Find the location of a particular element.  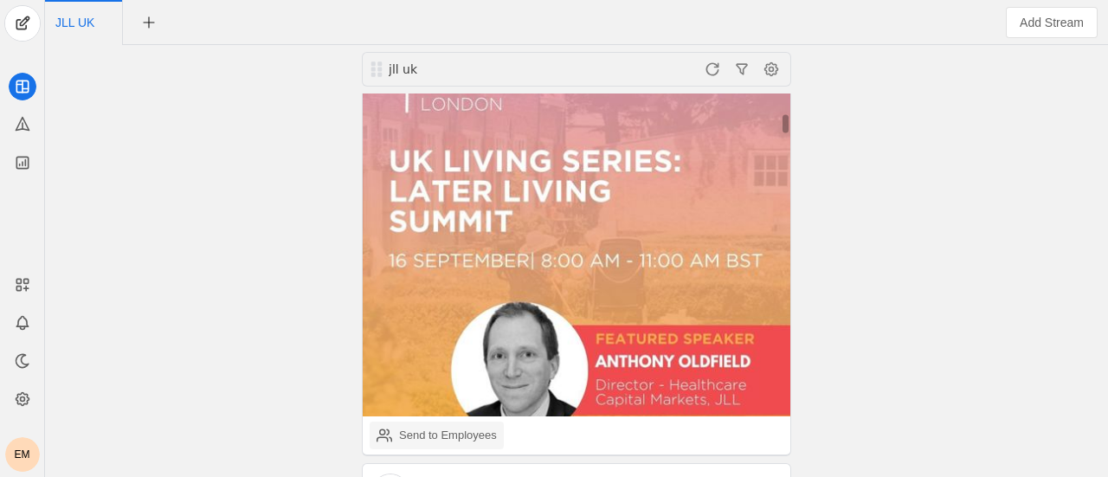

span: Click to edit name is located at coordinates (74, 23).